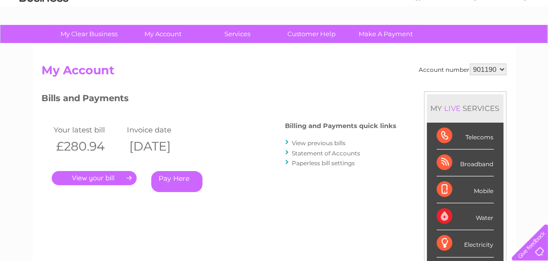 The image size is (548, 261). Describe the element at coordinates (465, 136) in the screenshot. I see `div: Telecoms` at that location.